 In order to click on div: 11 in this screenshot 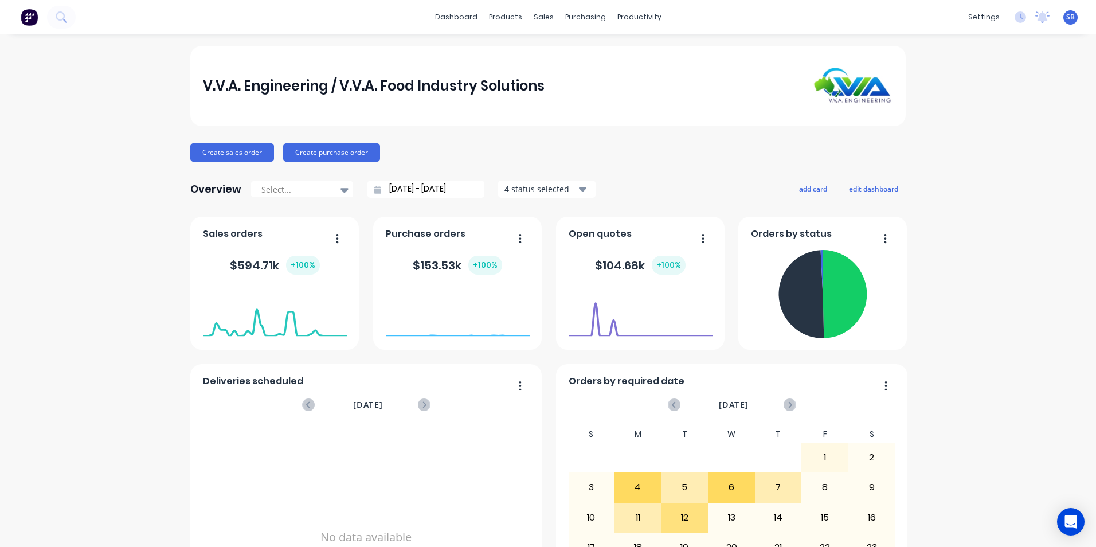, I will do `click(638, 517)`.